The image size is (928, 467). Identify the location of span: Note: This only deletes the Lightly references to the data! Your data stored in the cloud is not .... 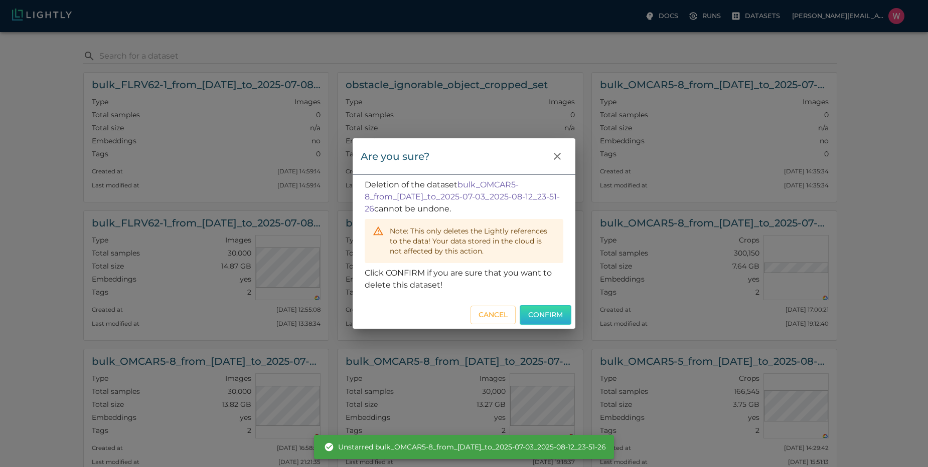
(468, 241).